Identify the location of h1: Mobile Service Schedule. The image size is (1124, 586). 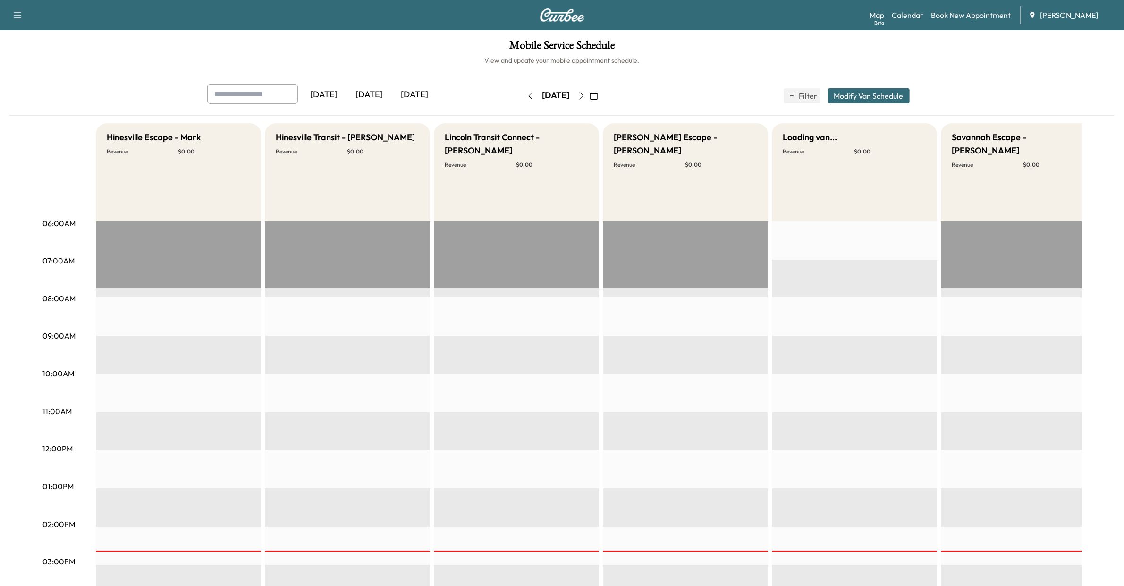
(562, 48).